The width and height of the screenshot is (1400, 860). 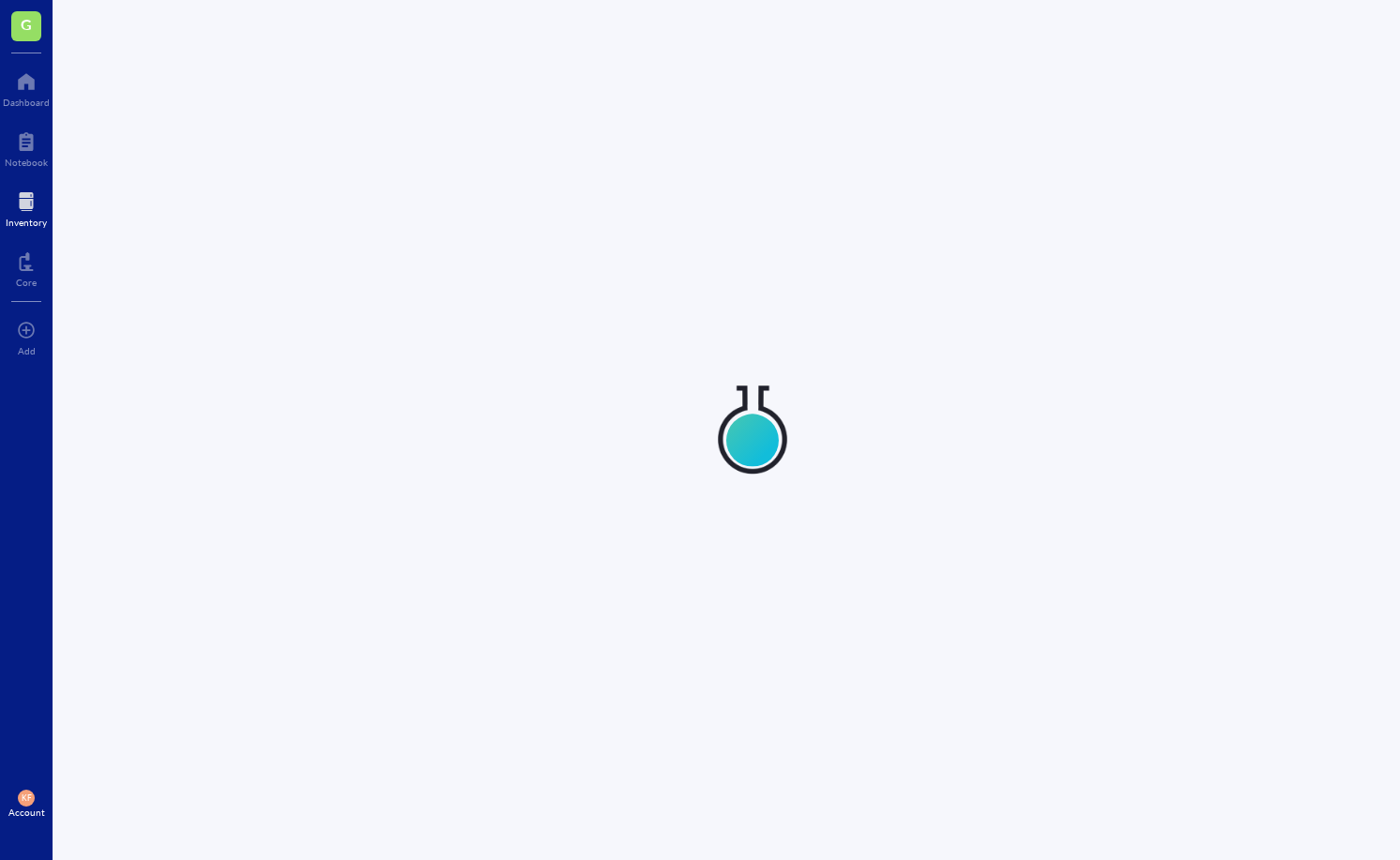 What do you see at coordinates (27, 102) in the screenshot?
I see `div: Dashboard` at bounding box center [27, 102].